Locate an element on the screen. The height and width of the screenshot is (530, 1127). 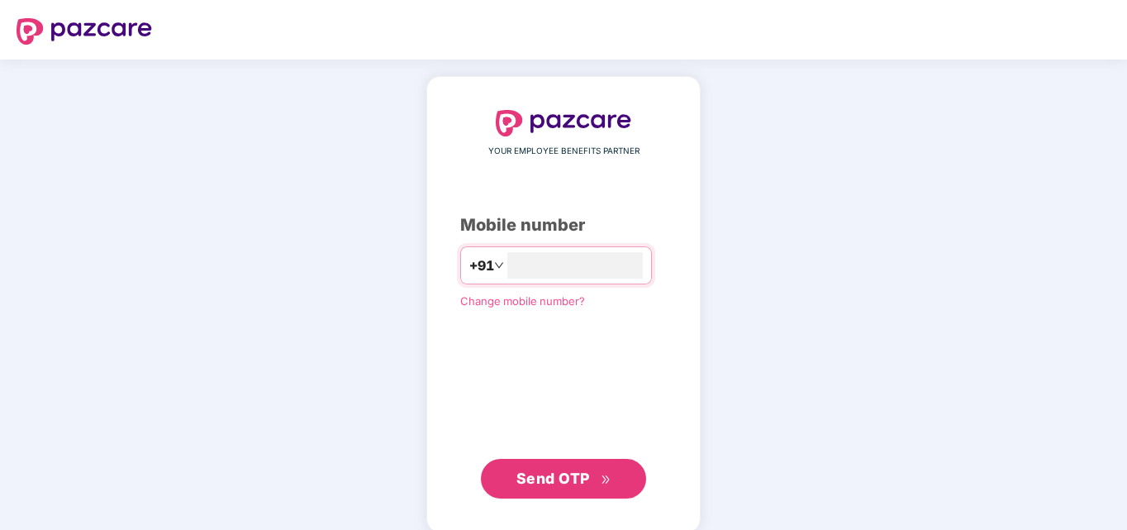
span: +91 is located at coordinates (482, 265).